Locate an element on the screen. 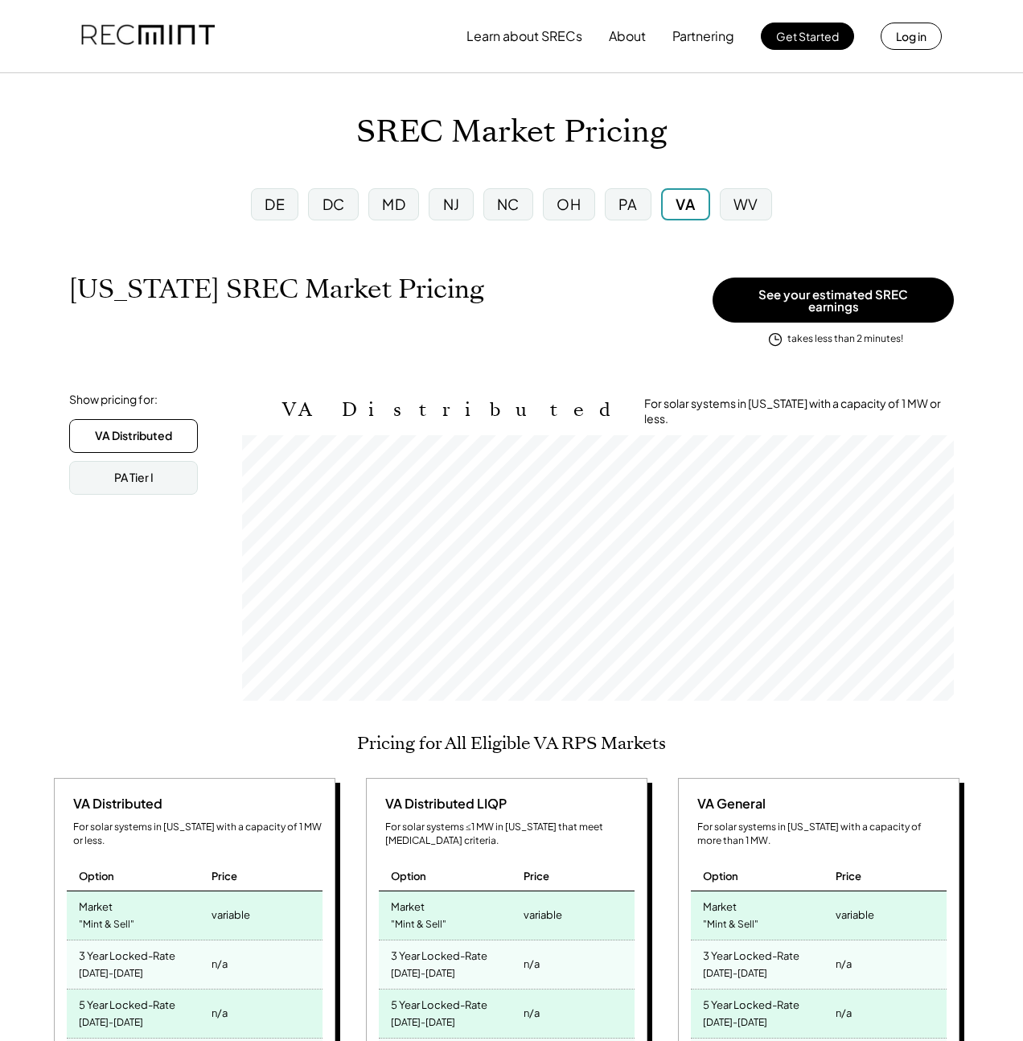  button: See your estimated SREC earnings is located at coordinates (833, 300).